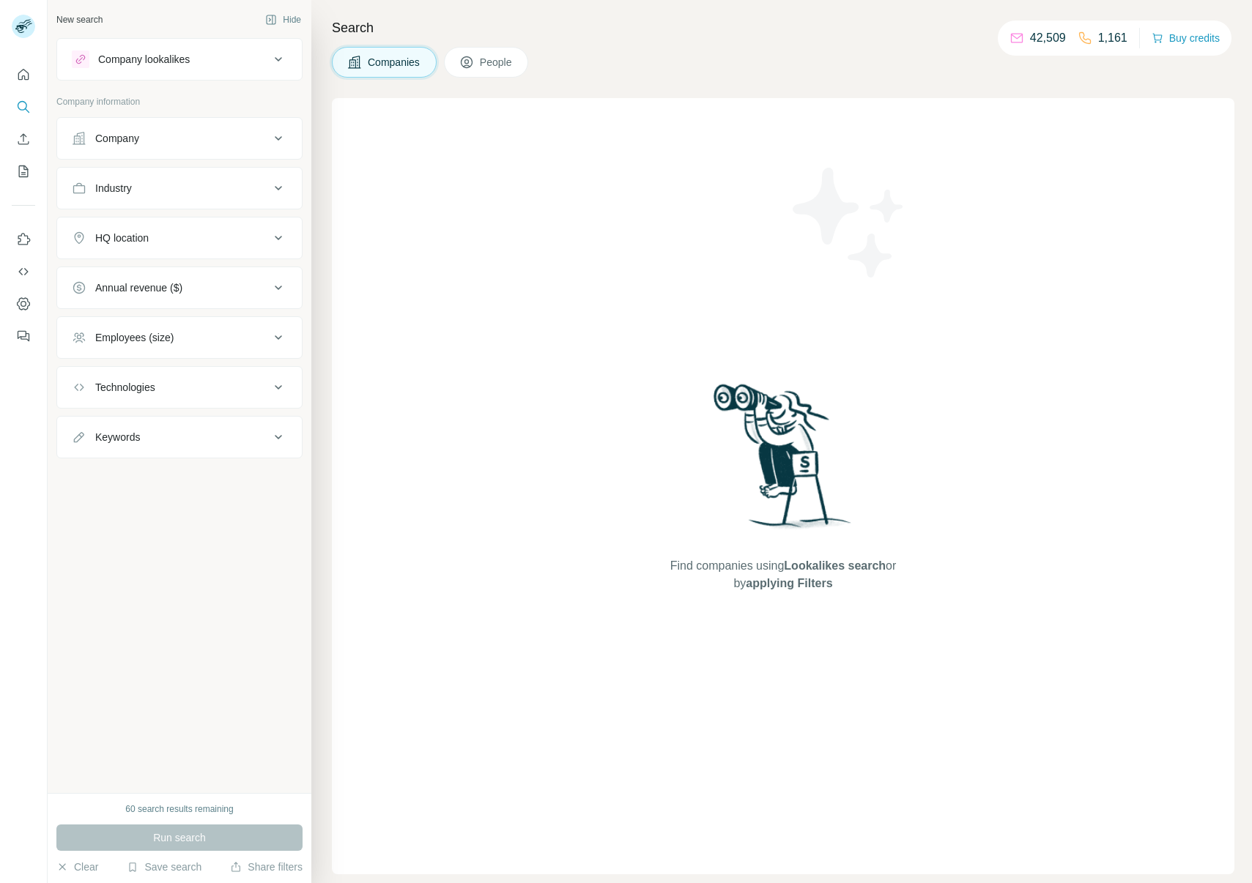  Describe the element at coordinates (789, 583) in the screenshot. I see `span: applying Filters` at that location.